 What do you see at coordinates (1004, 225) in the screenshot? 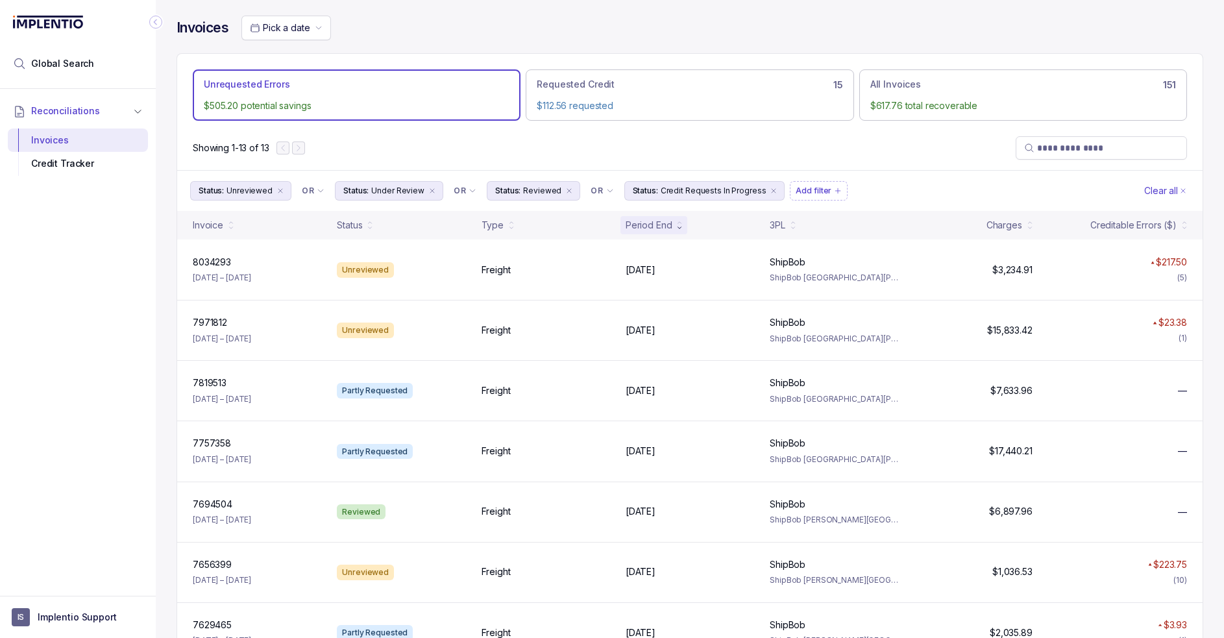
I see `div: Charges` at bounding box center [1004, 225].